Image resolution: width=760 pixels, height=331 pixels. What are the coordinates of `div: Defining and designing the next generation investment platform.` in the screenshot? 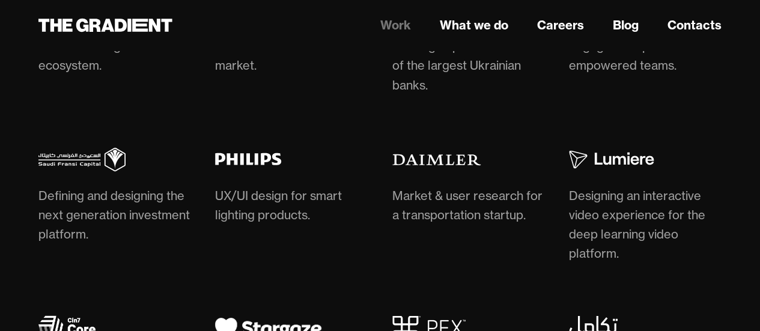 It's located at (115, 215).